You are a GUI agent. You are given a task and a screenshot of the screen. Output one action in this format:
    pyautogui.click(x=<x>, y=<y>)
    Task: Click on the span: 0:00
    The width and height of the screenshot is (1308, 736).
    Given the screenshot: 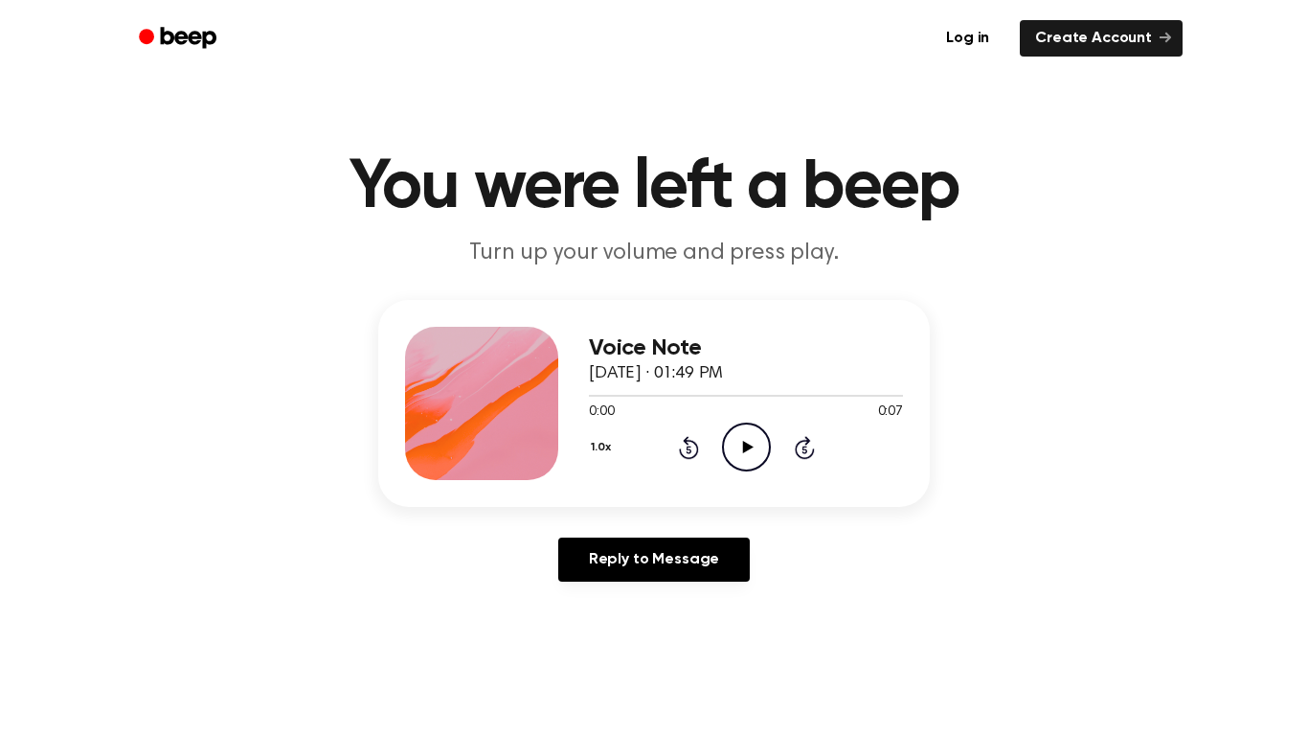 What is the action you would take?
    pyautogui.click(x=601, y=412)
    